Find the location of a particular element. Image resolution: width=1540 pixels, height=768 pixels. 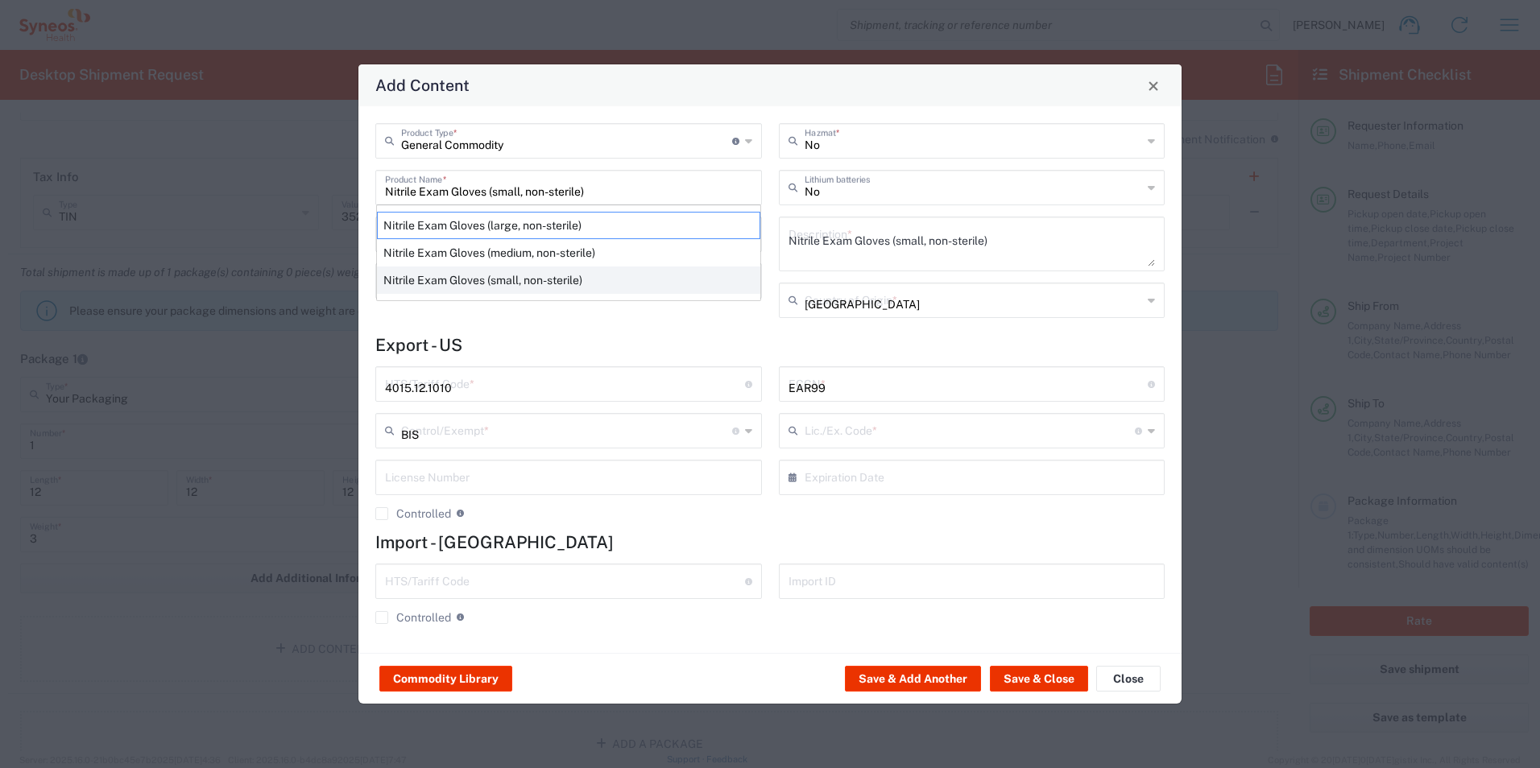

button: Save & Close is located at coordinates (1039, 679).